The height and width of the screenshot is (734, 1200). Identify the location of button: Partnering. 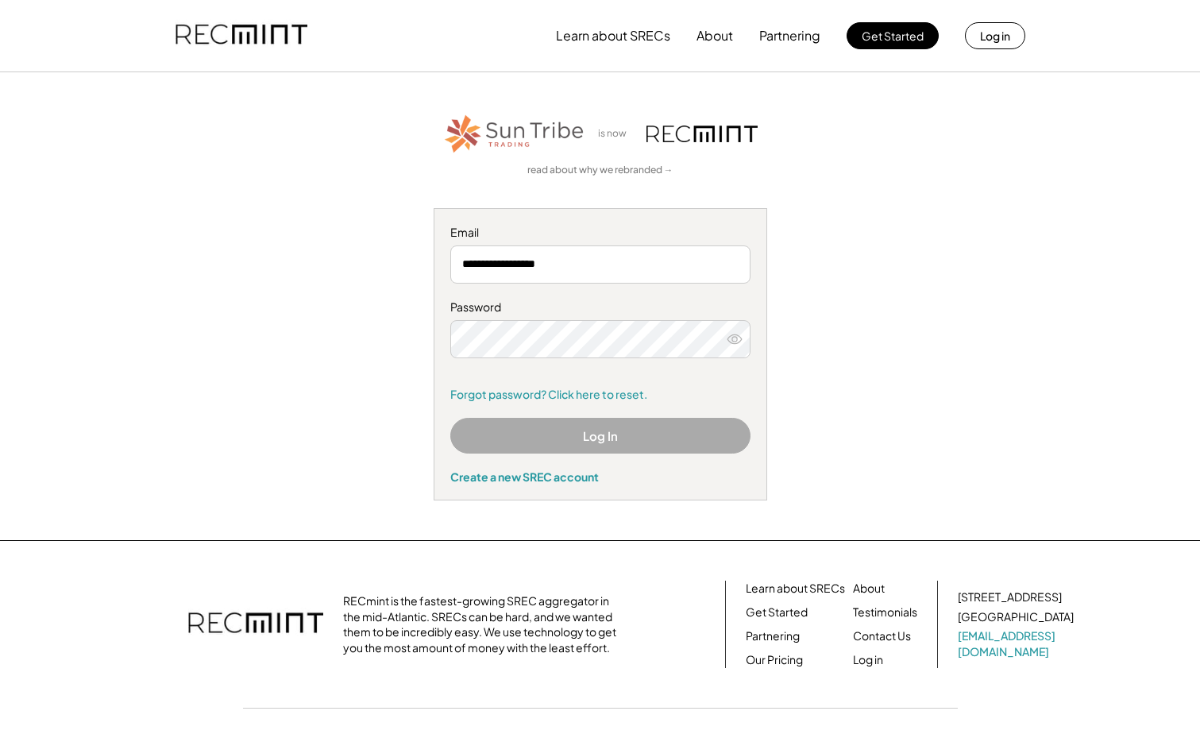
(789, 36).